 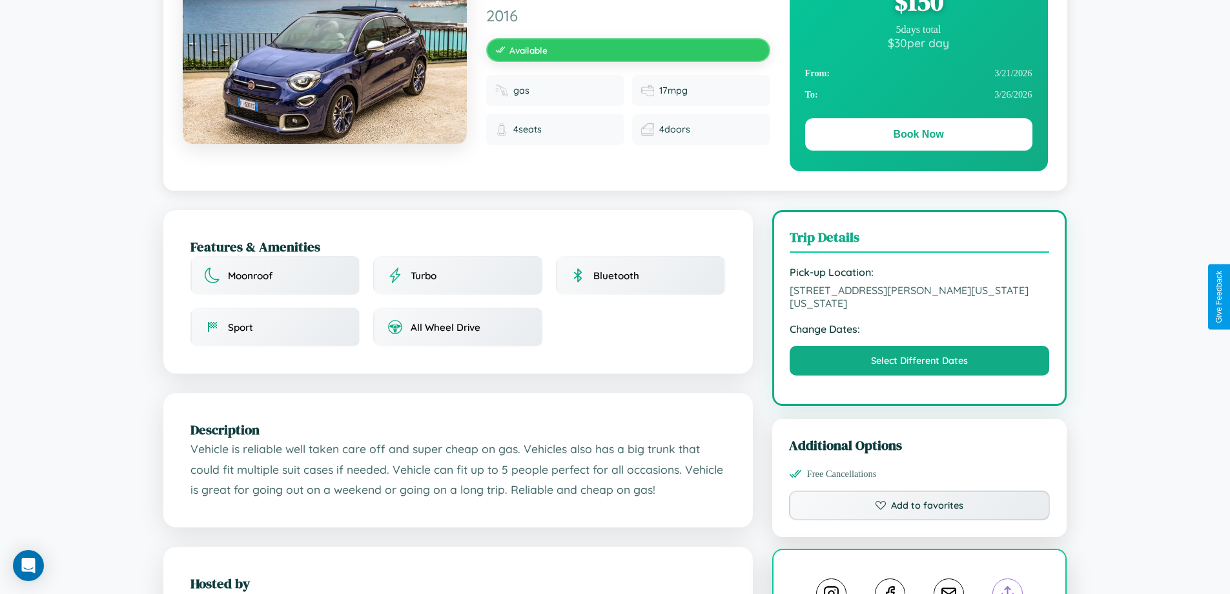 What do you see at coordinates (628, 15) in the screenshot?
I see `span: 2016` at bounding box center [628, 15].